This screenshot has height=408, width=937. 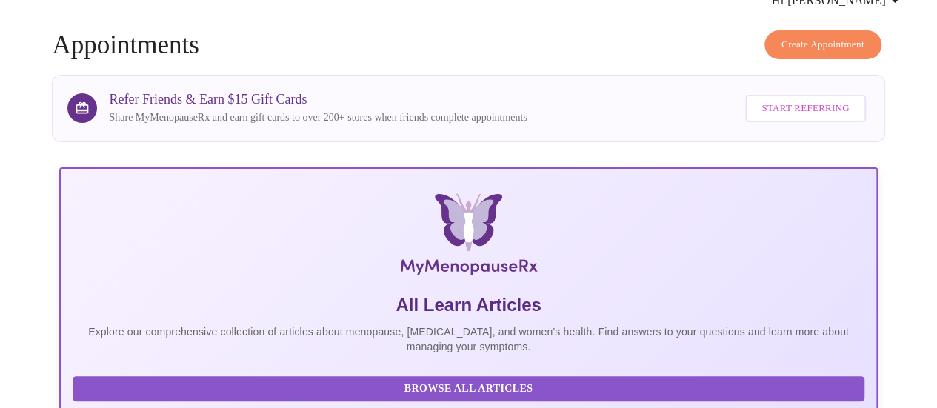 What do you see at coordinates (823, 44) in the screenshot?
I see `button: Create Appointment` at bounding box center [823, 44].